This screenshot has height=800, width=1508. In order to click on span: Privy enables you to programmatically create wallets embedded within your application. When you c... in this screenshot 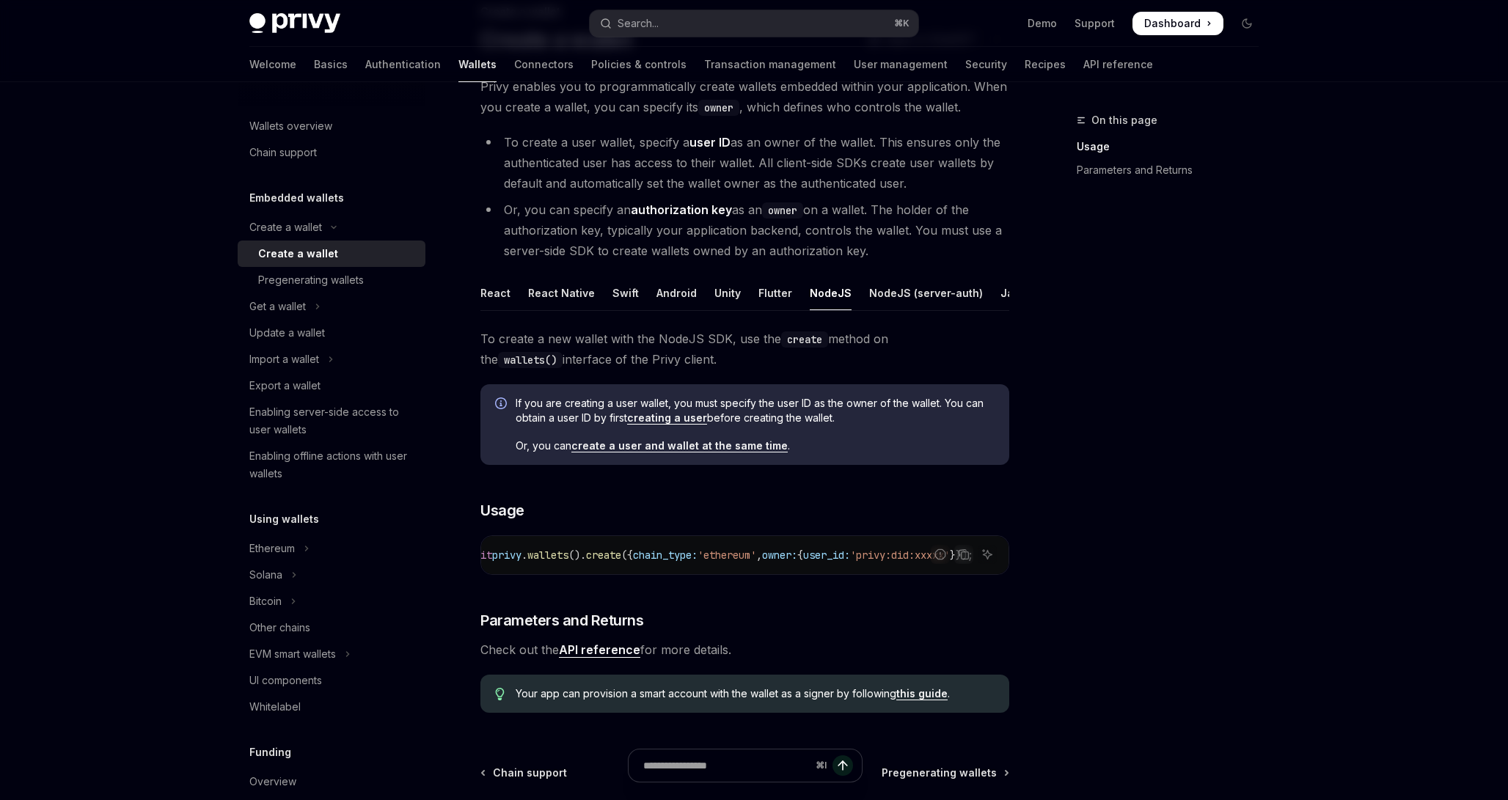, I will do `click(745, 97)`.